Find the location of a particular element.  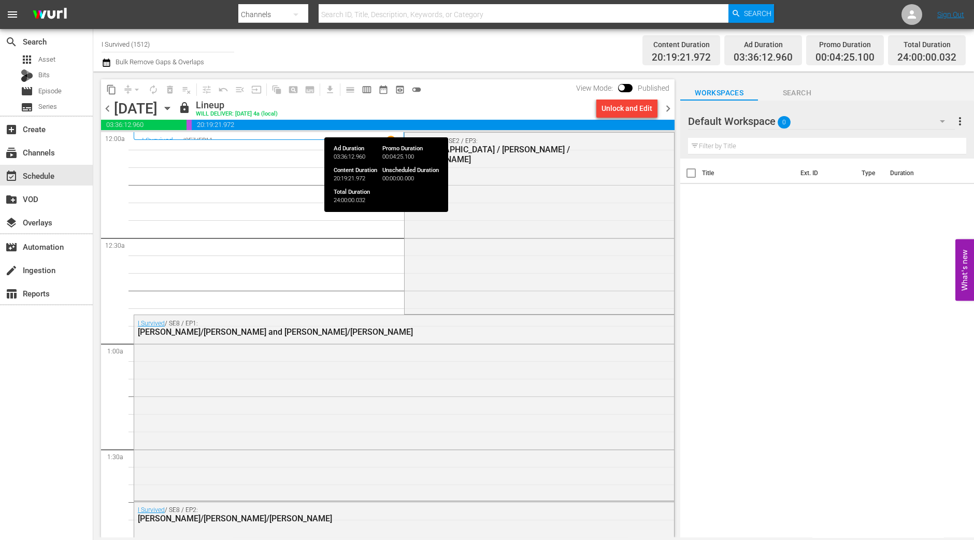

span: Reports is located at coordinates (11, 294).